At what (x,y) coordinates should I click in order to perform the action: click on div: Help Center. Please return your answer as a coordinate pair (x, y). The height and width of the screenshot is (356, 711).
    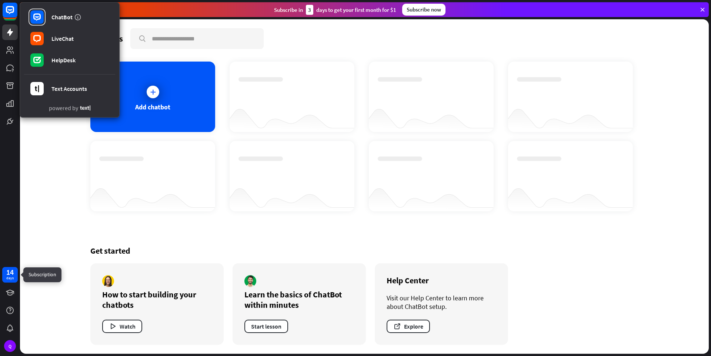
    Looking at the image, I should click on (442, 280).